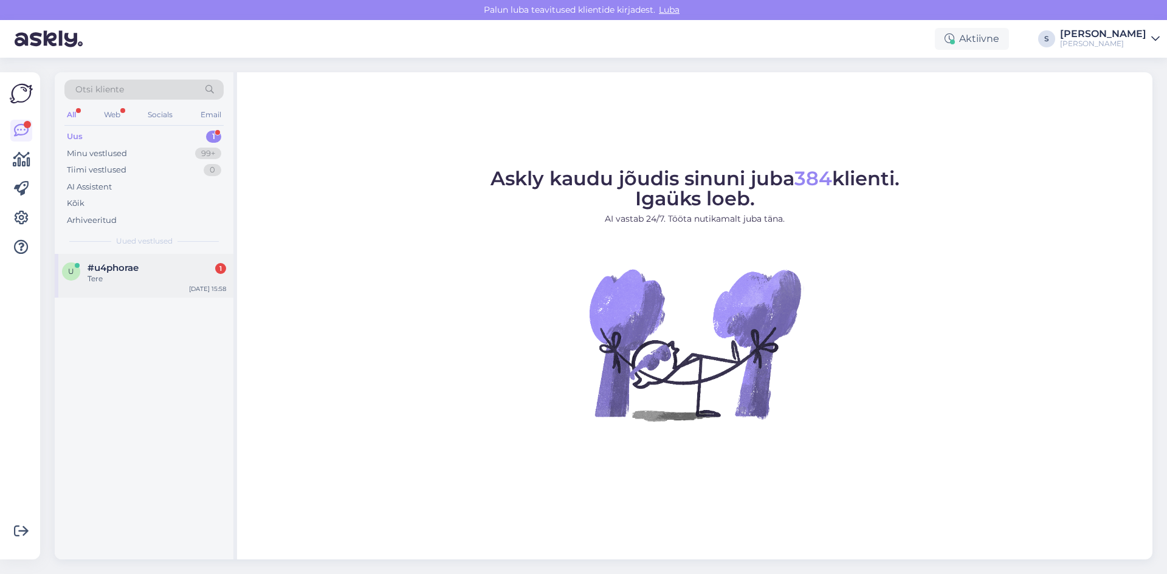 The height and width of the screenshot is (574, 1167). What do you see at coordinates (1047, 39) in the screenshot?
I see `div: S` at bounding box center [1047, 39].